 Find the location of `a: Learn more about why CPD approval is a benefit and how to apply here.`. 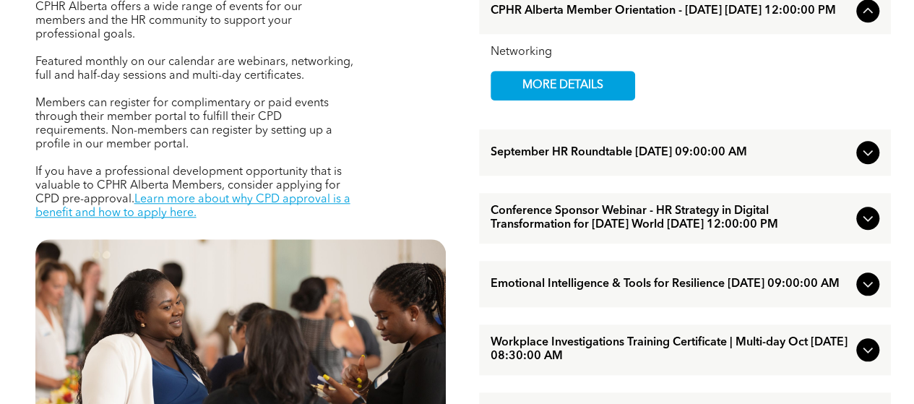

a: Learn more about why CPD approval is a benefit and how to apply here. is located at coordinates (193, 206).